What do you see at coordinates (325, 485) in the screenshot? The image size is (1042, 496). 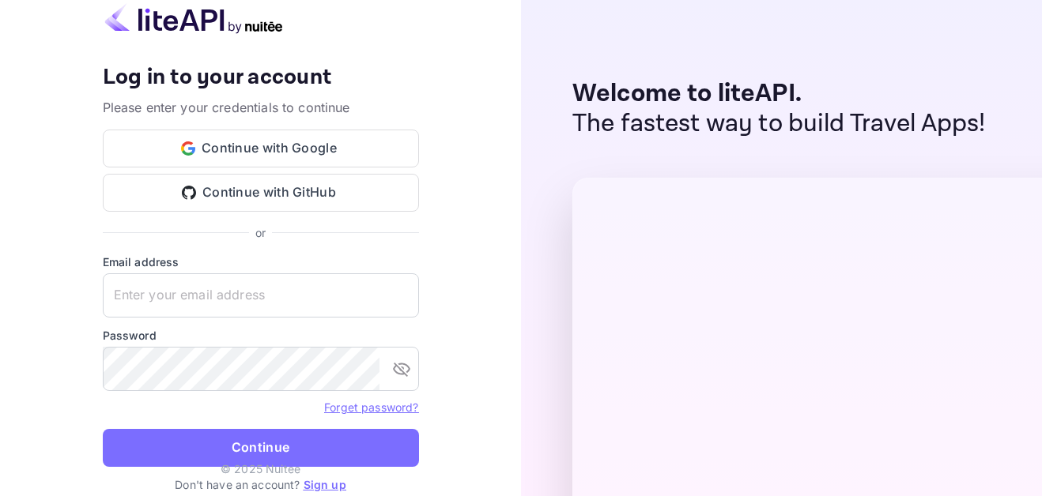 I see `a: Sign up` at bounding box center [325, 485].